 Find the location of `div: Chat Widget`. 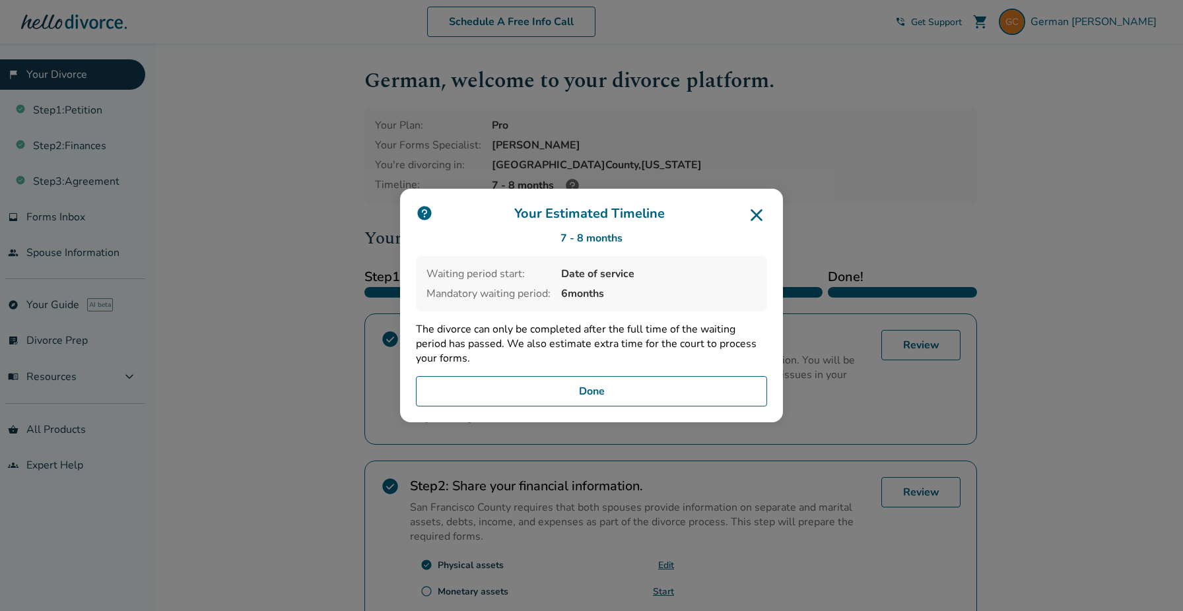

div: Chat Widget is located at coordinates (1150, 579).